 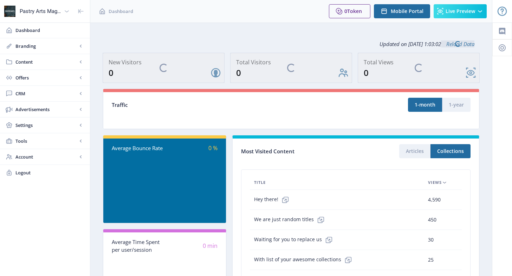 I want to click on span: Live Preview, so click(x=460, y=11).